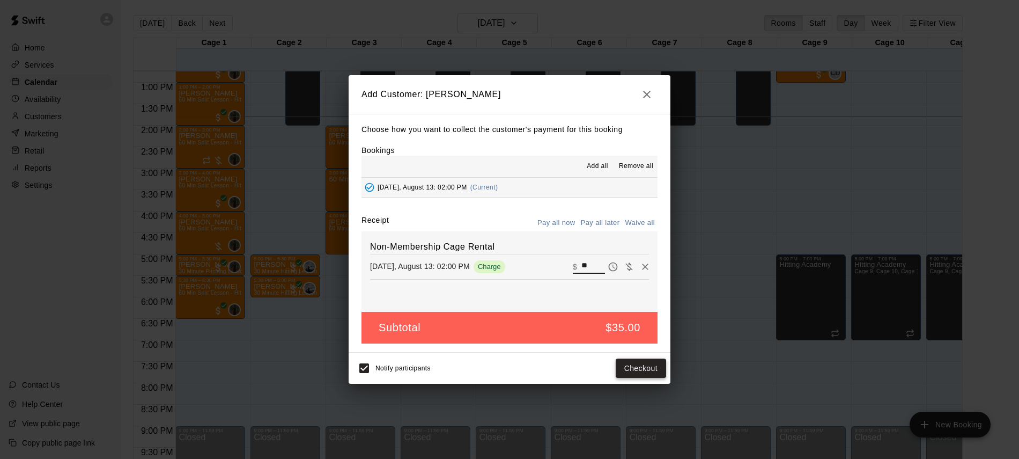 The image size is (1019, 459). What do you see at coordinates (378, 150) in the screenshot?
I see `label: Bookings` at bounding box center [378, 150].